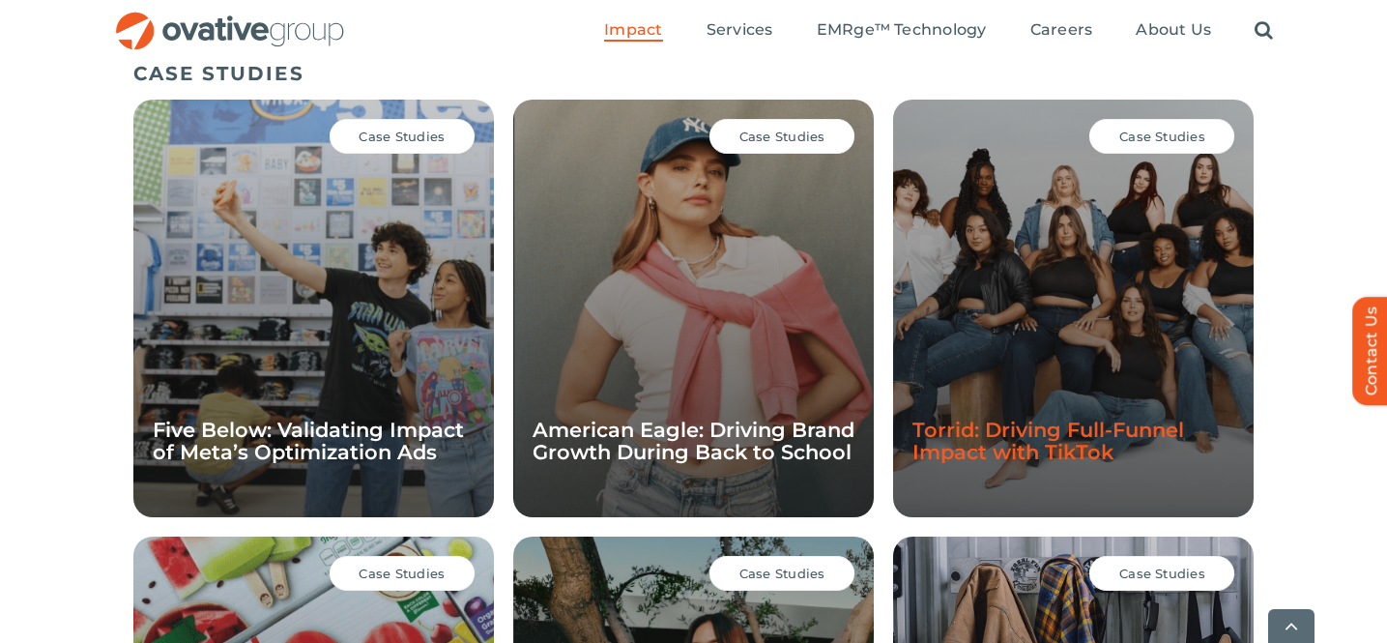 The image size is (1387, 643). Describe the element at coordinates (1173, 31) in the screenshot. I see `a: About Us` at that location.